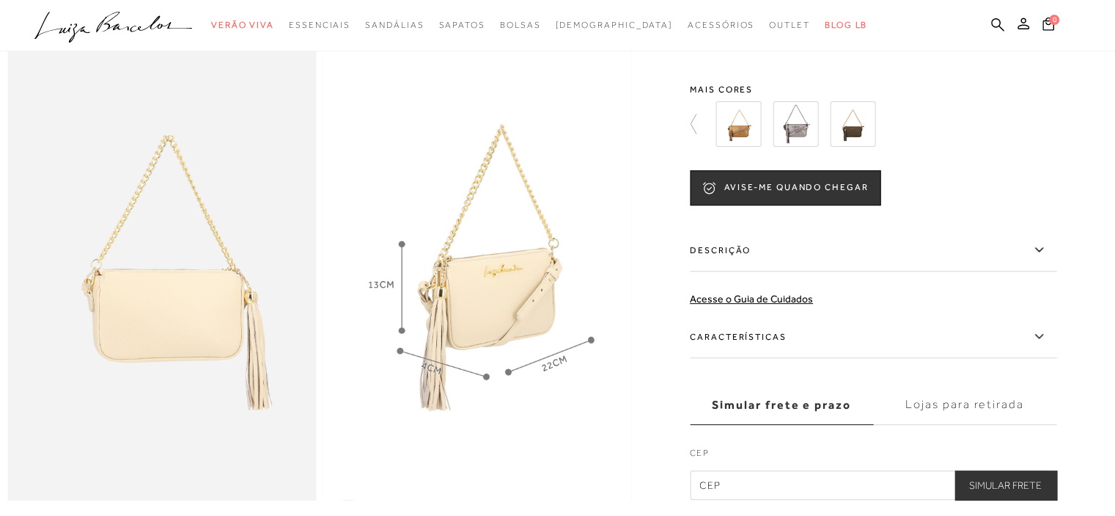 The width and height of the screenshot is (1115, 516). Describe the element at coordinates (873, 337) in the screenshot. I see `label: Características` at that location.